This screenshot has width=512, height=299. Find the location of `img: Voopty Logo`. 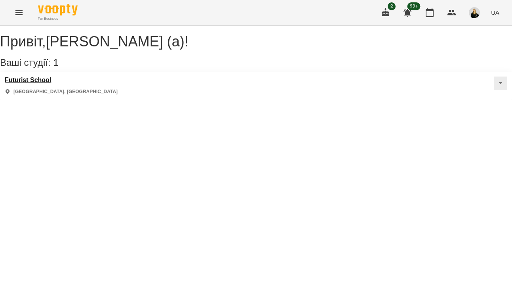

img: Voopty Logo is located at coordinates (58, 10).